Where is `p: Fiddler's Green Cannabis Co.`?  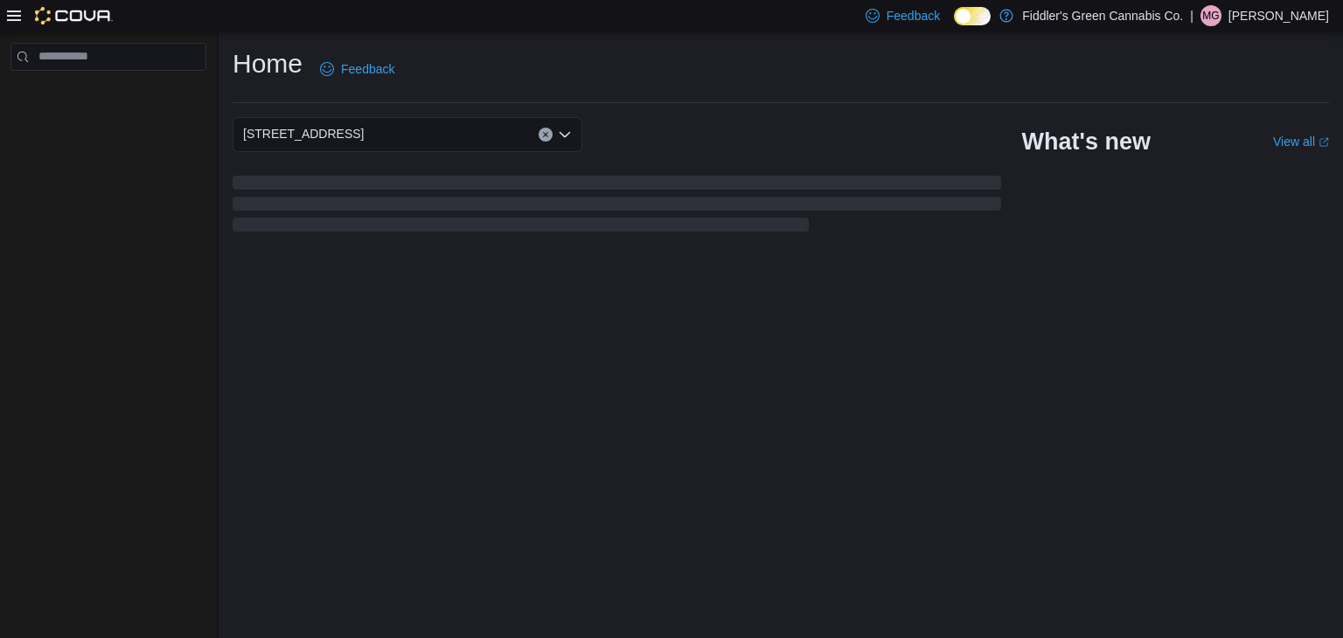
p: Fiddler's Green Cannabis Co. is located at coordinates (1102, 16).